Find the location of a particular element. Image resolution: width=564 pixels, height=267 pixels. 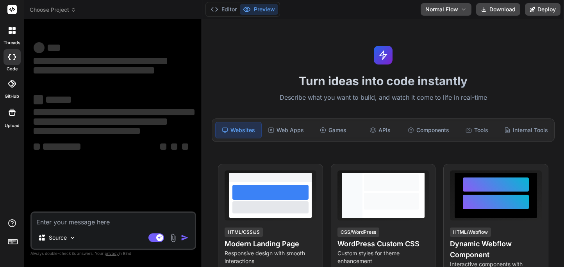

button: Editor is located at coordinates (223, 9).